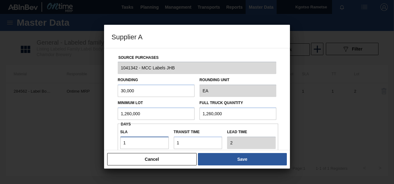  I want to click on label: Transit time, so click(198, 132).